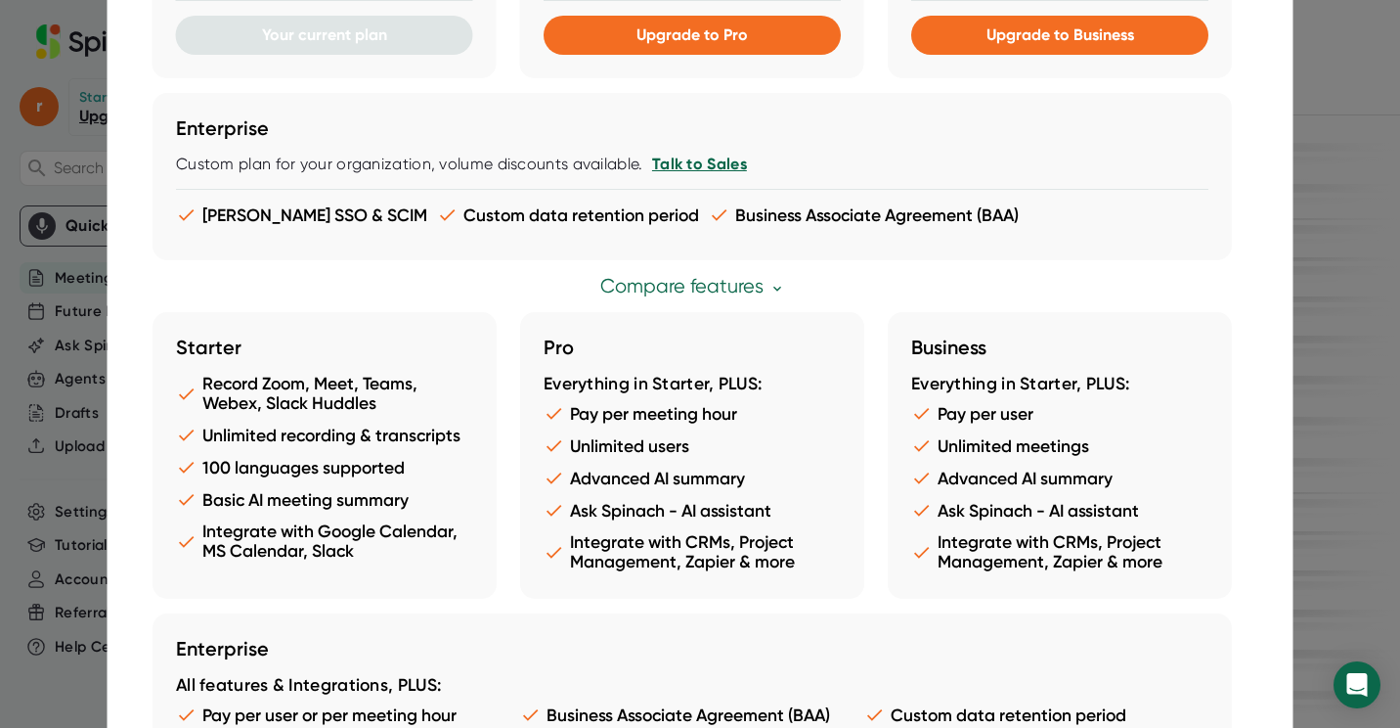 The image size is (1400, 728). I want to click on button: Upgrade to Pro, so click(692, 35).